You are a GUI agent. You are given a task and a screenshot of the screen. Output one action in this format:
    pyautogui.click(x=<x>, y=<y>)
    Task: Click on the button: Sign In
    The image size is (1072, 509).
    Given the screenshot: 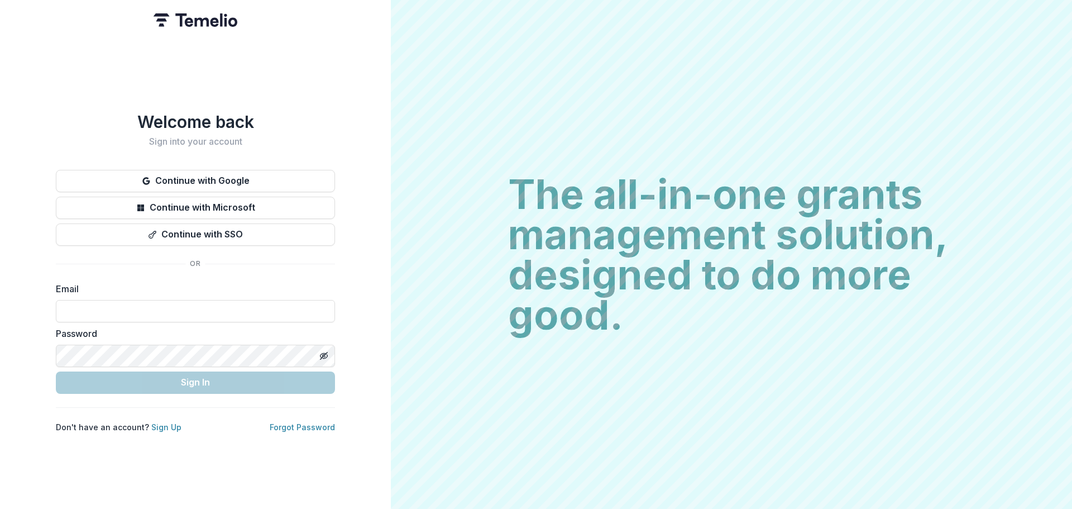 What is the action you would take?
    pyautogui.click(x=195, y=383)
    